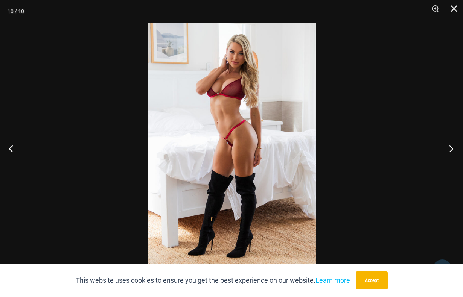 This screenshot has width=463, height=297. I want to click on div: 10 / 10, so click(16, 11).